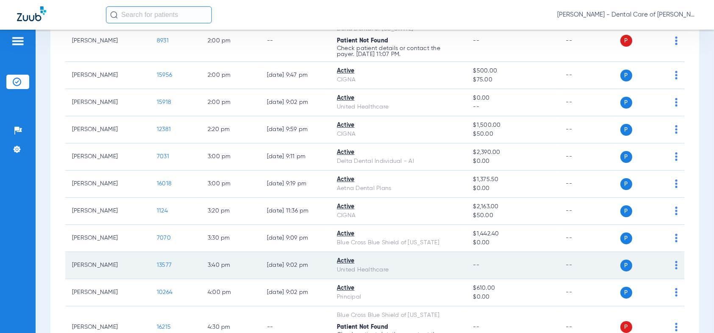 The width and height of the screenshot is (714, 333). I want to click on td: 3:30 PM, so click(231, 238).